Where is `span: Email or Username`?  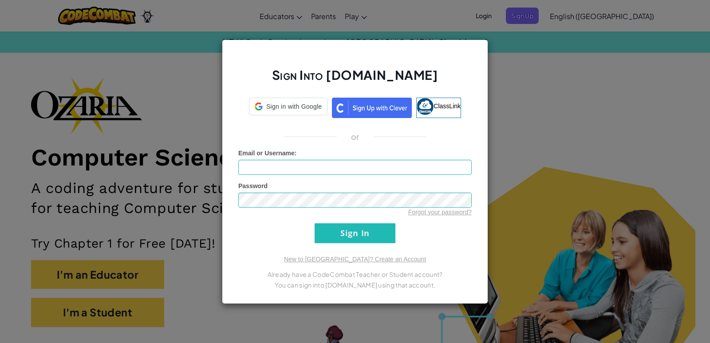
span: Email or Username is located at coordinates (266, 153).